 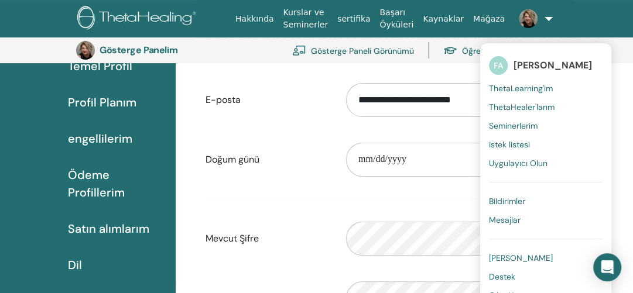 What do you see at coordinates (489, 19) in the screenshot?
I see `a: Mağaza` at bounding box center [489, 19].